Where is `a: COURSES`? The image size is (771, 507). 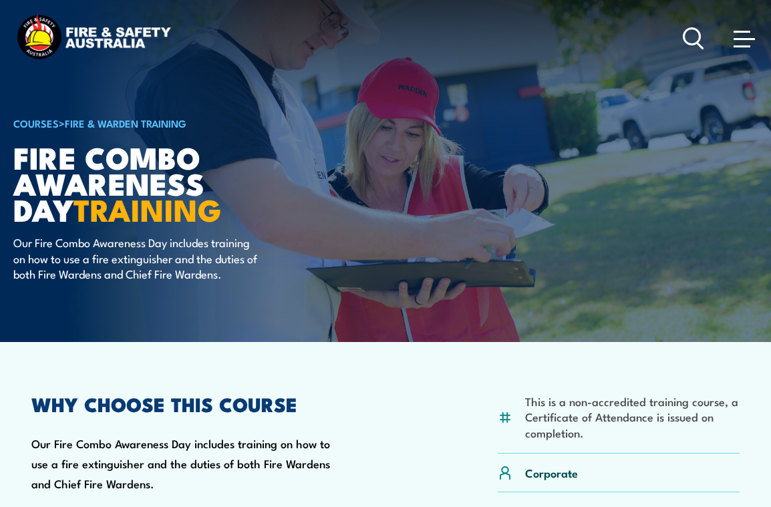 a: COURSES is located at coordinates (36, 123).